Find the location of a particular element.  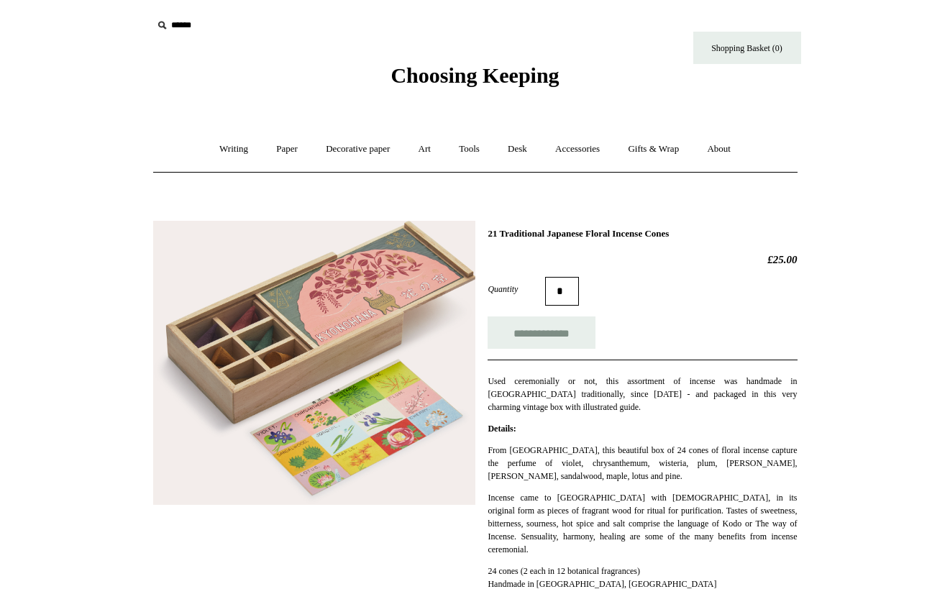

a: Desk is located at coordinates (517, 149).